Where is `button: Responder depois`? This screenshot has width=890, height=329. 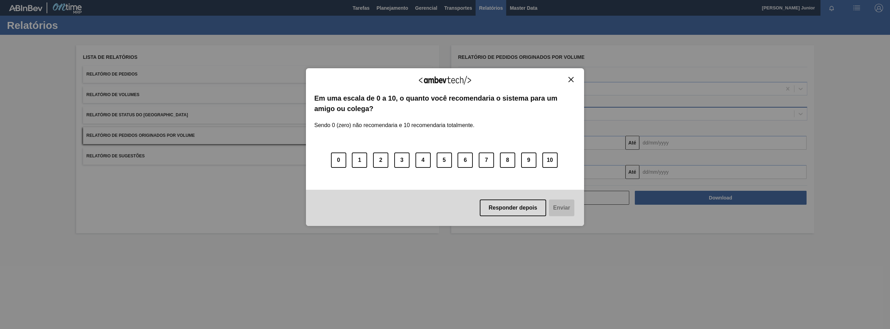 button: Responder depois is located at coordinates (513, 208).